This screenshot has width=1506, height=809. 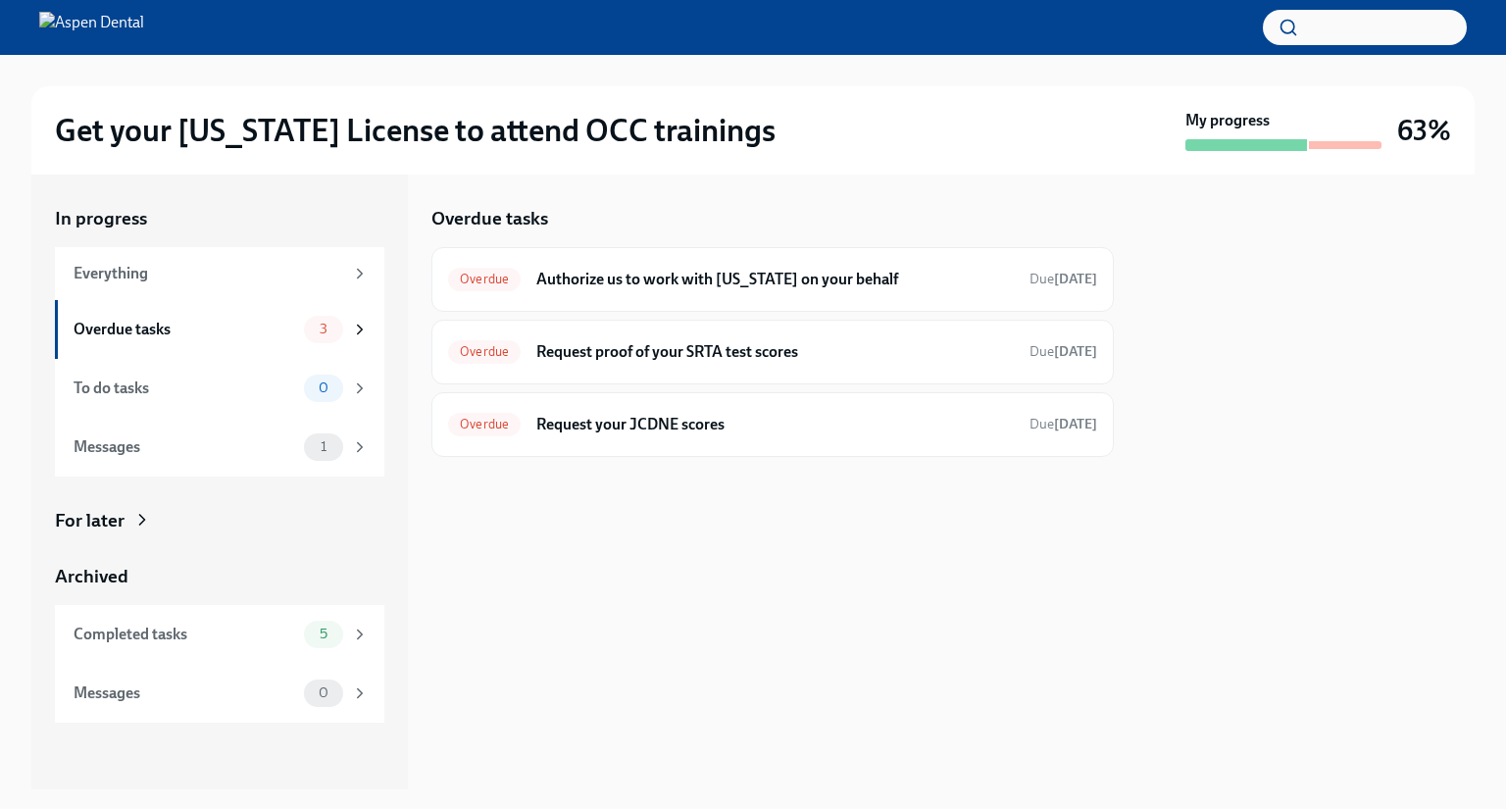 What do you see at coordinates (208, 273) in the screenshot?
I see `div: Everything` at bounding box center [208, 273].